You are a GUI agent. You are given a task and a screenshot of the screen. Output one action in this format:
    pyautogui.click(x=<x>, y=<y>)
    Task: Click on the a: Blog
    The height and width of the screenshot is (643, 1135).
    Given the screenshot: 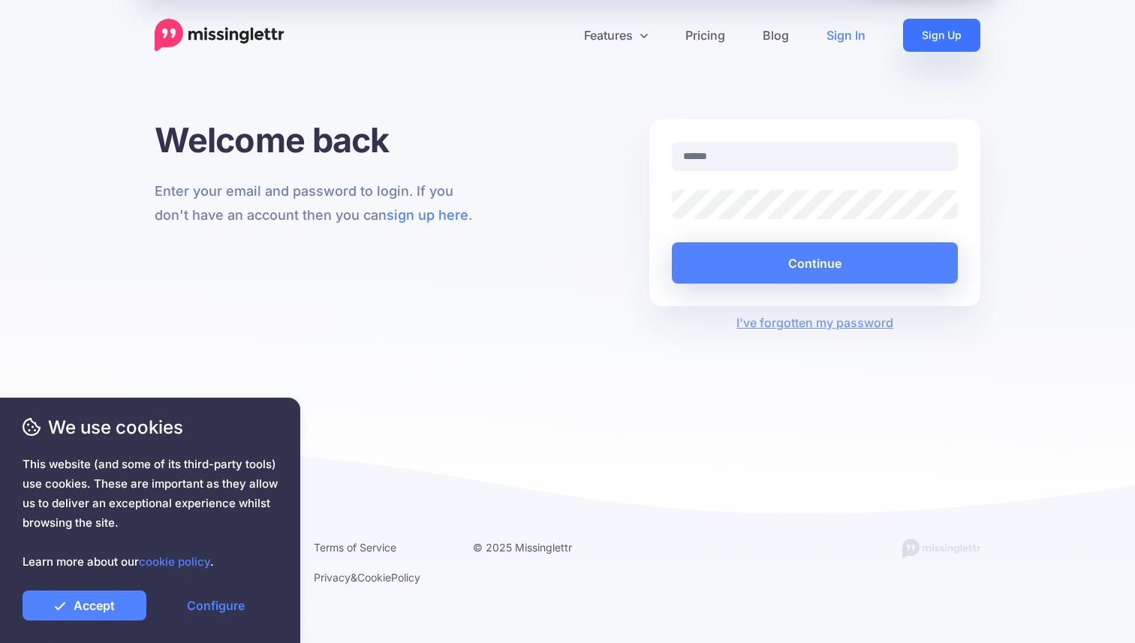 What is the action you would take?
    pyautogui.click(x=775, y=35)
    